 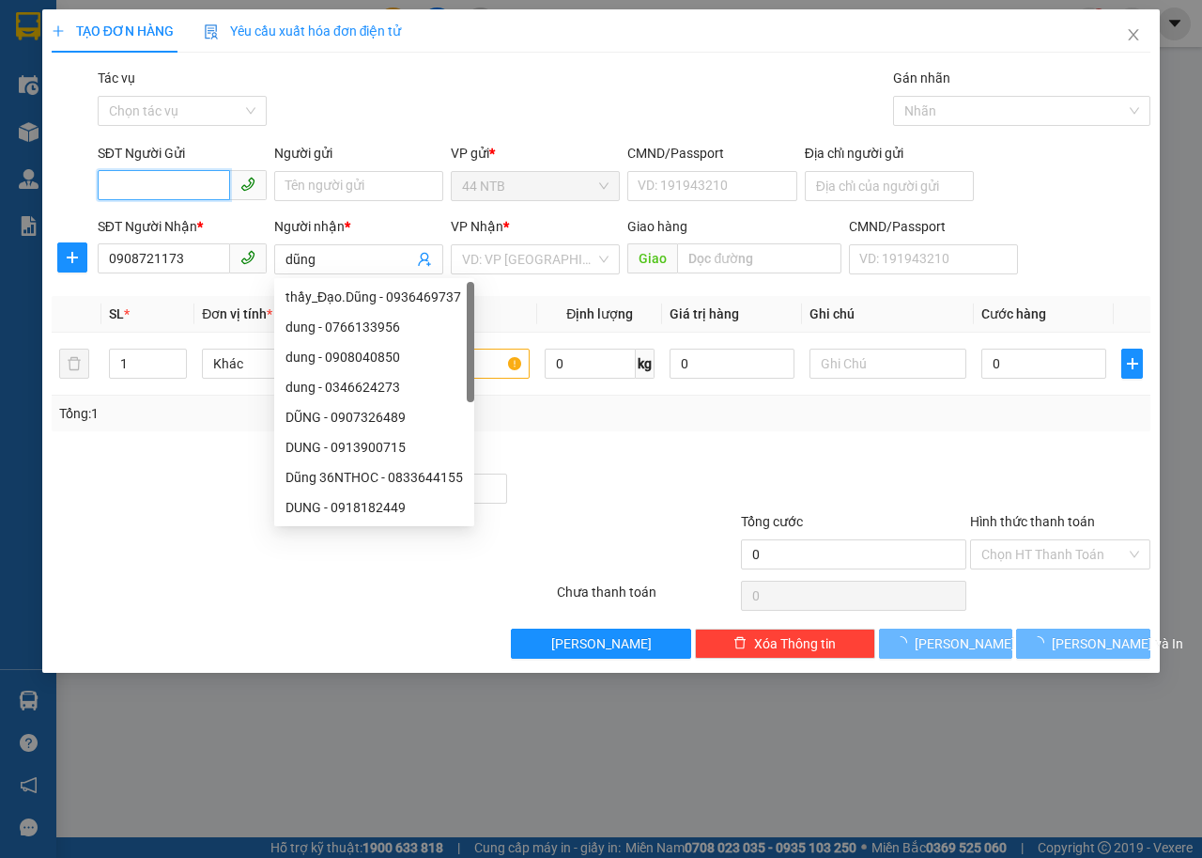 What do you see at coordinates (374, 447) in the screenshot?
I see `div: DUNG - 0913900715` at bounding box center [374, 447].